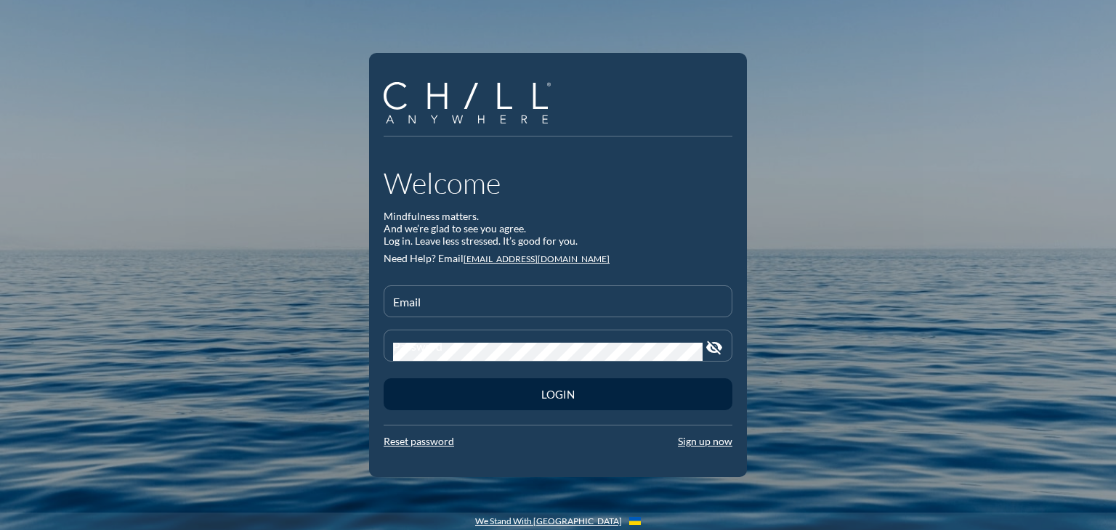 The image size is (1116, 530). Describe the element at coordinates (714, 348) in the screenshot. I see `i: visibility_off` at that location.